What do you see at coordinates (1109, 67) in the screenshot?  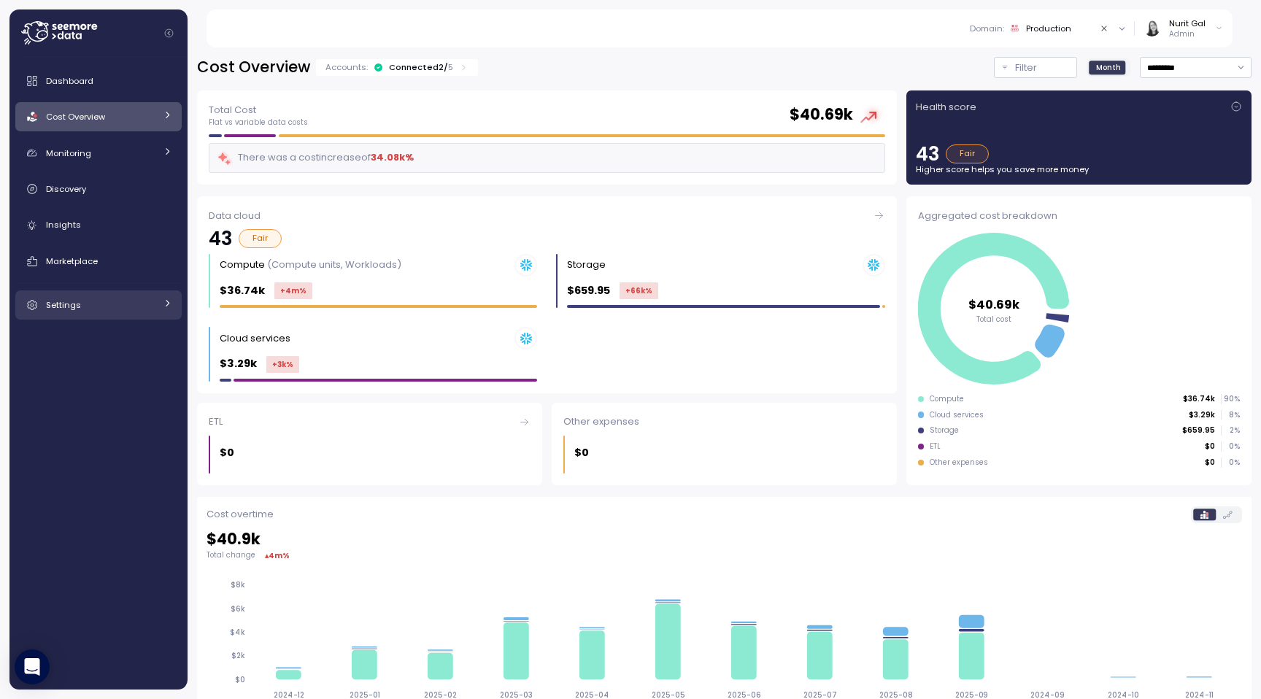 I see `span: Month` at bounding box center [1109, 67].